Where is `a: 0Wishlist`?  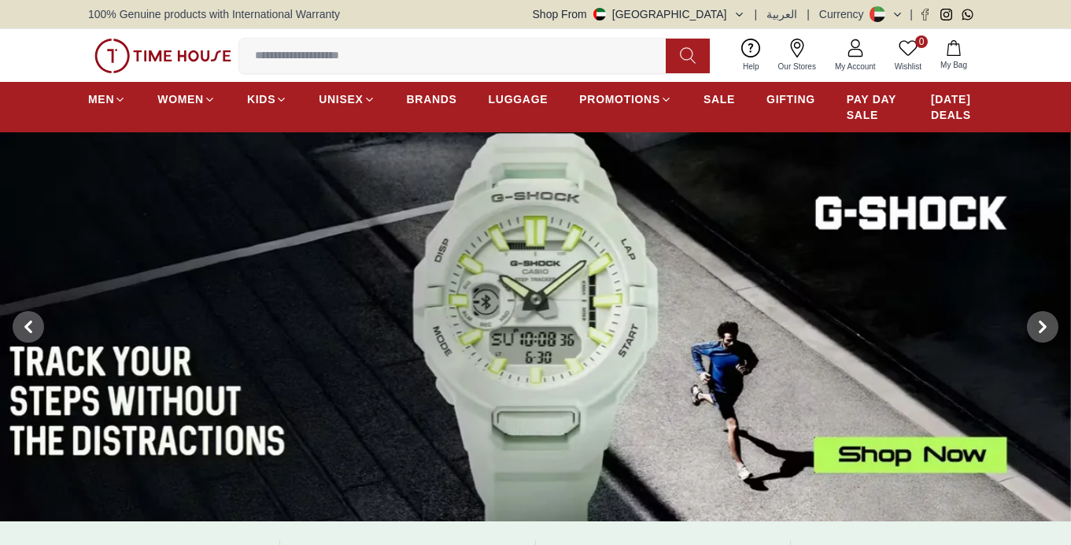
a: 0Wishlist is located at coordinates (908, 55).